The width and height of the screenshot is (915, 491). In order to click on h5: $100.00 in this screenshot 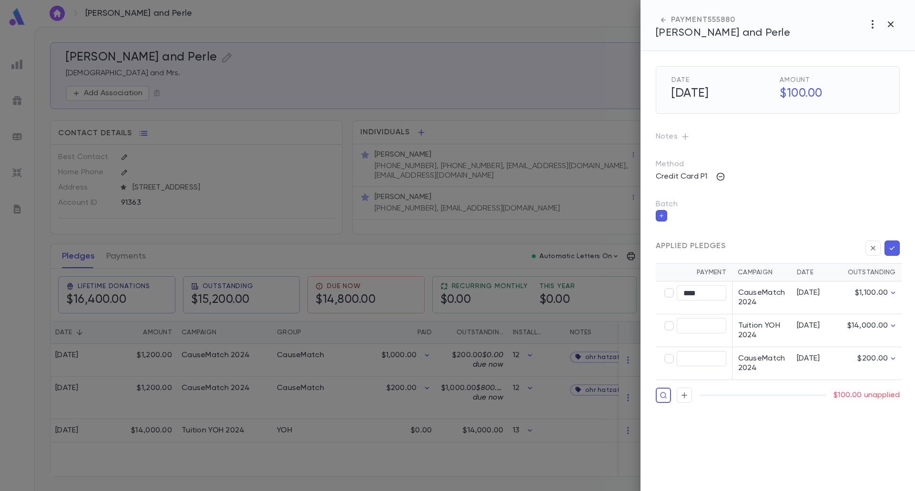, I will do `click(829, 94)`.